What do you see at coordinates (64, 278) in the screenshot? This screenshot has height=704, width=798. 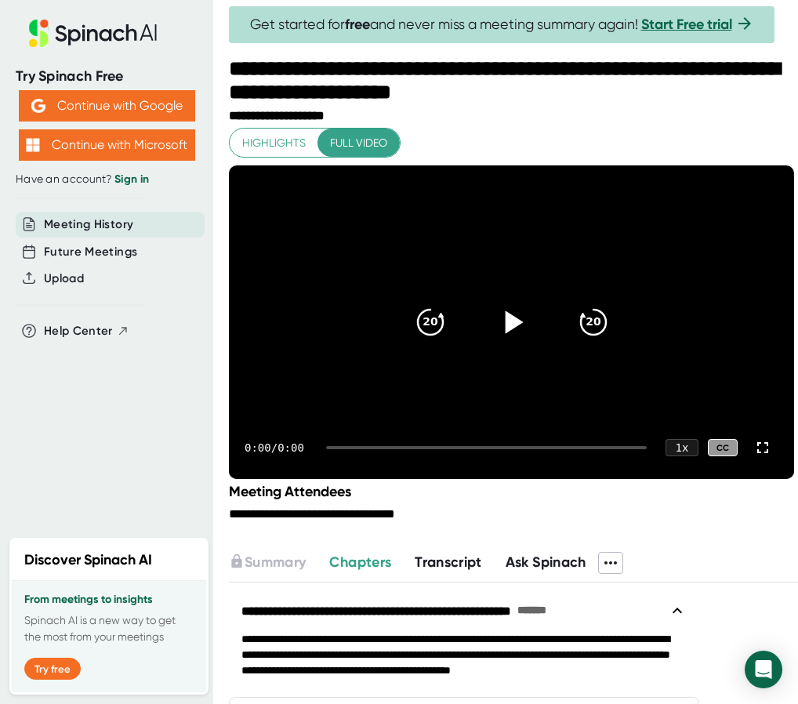 I see `button: Upload` at bounding box center [64, 278].